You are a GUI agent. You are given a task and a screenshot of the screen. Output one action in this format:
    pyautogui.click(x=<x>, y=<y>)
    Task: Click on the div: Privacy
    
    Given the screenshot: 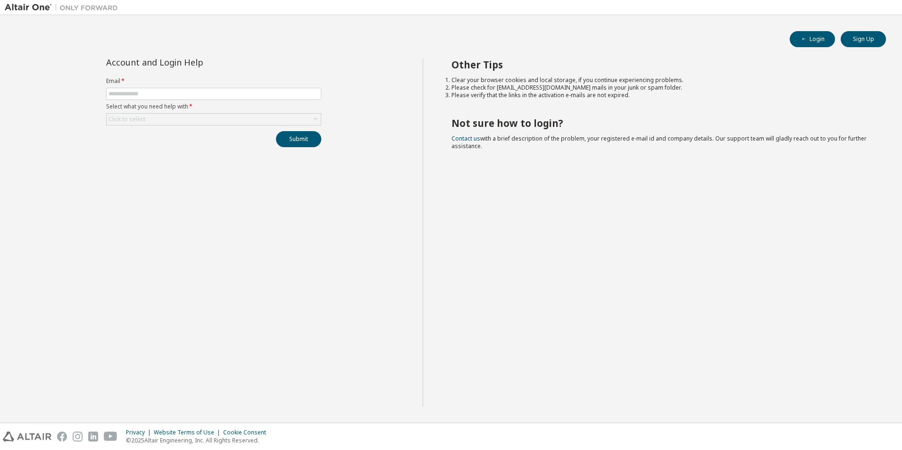 What is the action you would take?
    pyautogui.click(x=140, y=433)
    